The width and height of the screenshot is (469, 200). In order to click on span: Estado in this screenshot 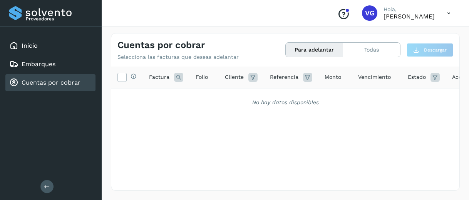, I will do `click(417, 77)`.